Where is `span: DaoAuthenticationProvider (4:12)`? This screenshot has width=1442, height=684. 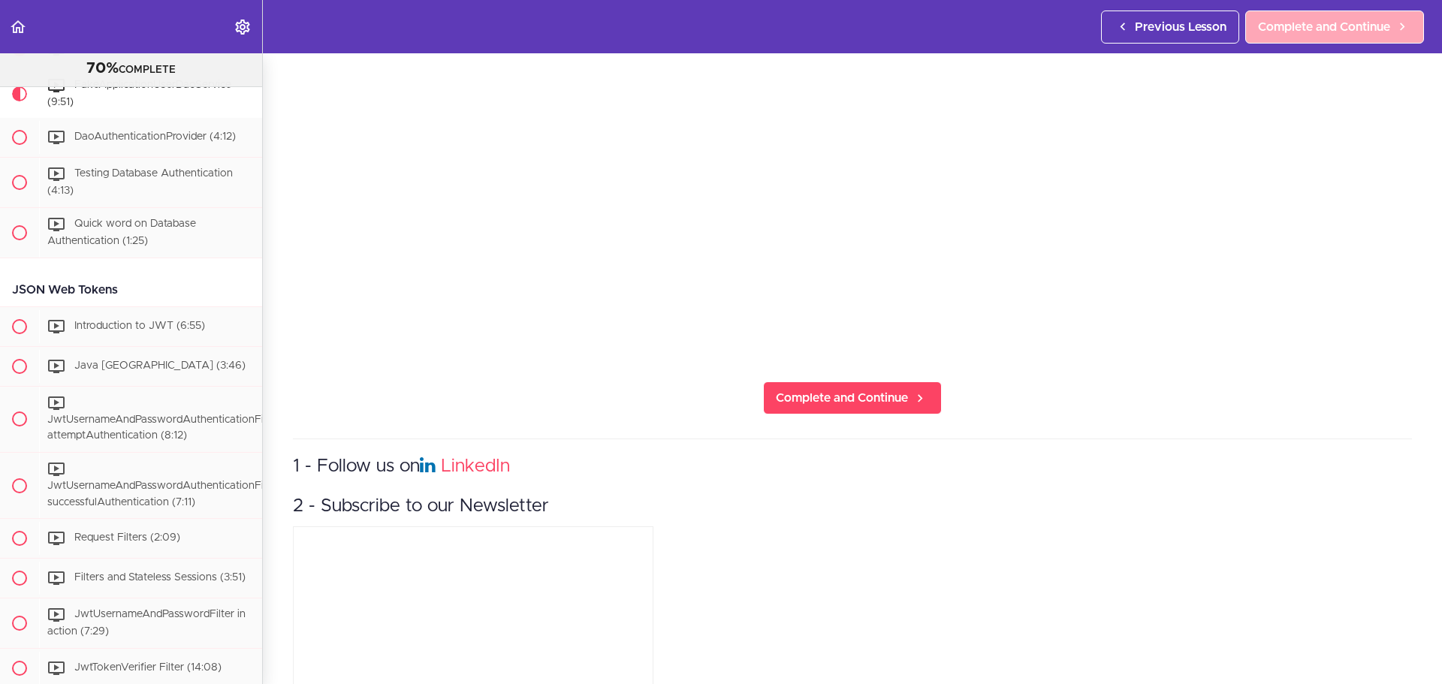
span: DaoAuthenticationProvider (4:12) is located at coordinates (155, 137).